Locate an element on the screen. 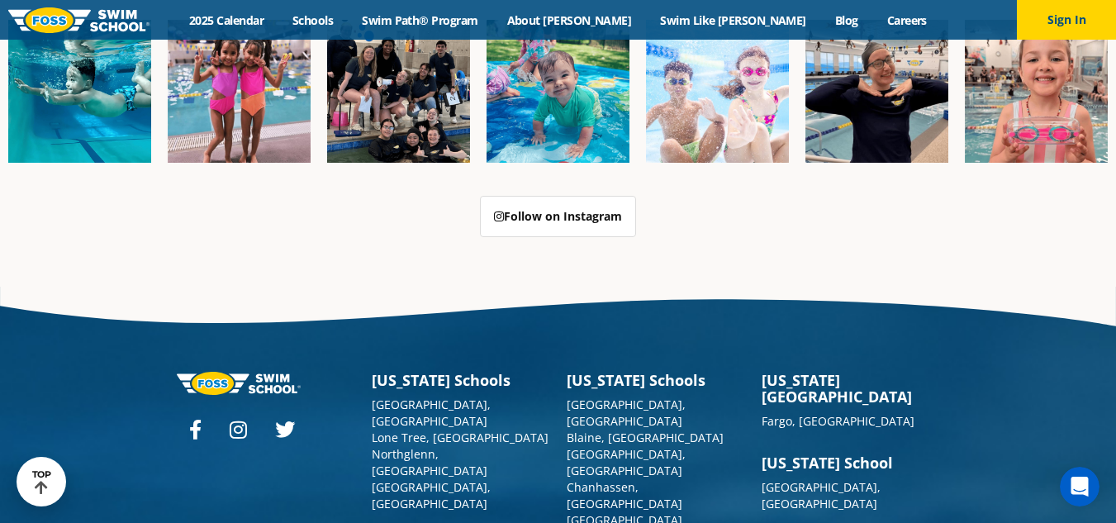 Image resolution: width=1116 pixels, height=523 pixels. img: Fa25-Website-Images-14-600x600.jpg is located at coordinates (1036, 91).